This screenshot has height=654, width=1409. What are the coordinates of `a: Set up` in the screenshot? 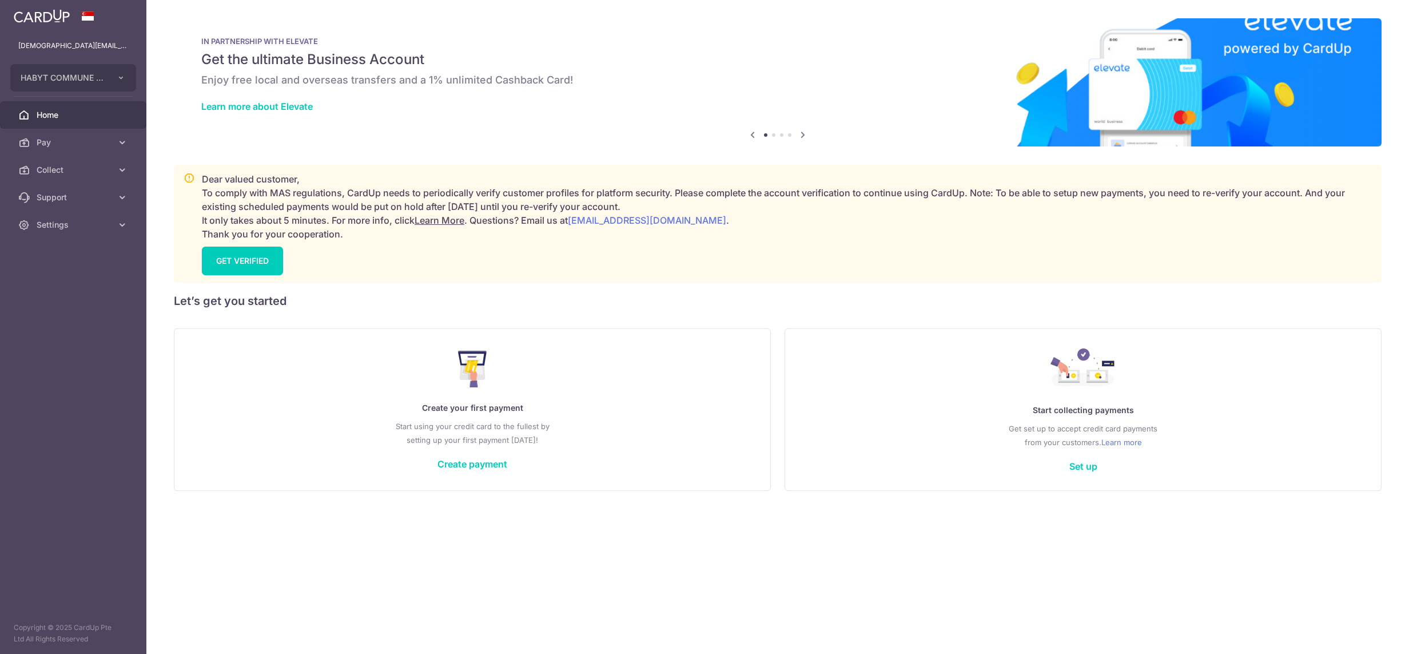 It's located at (1083, 466).